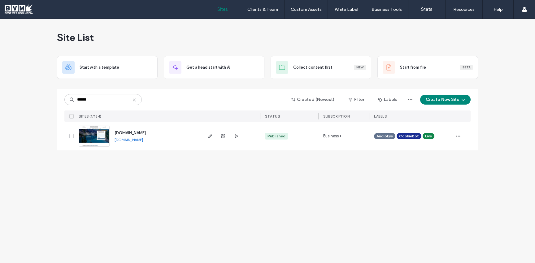 This screenshot has height=263, width=535. Describe the element at coordinates (306, 9) in the screenshot. I see `label: Custom Assets` at that location.